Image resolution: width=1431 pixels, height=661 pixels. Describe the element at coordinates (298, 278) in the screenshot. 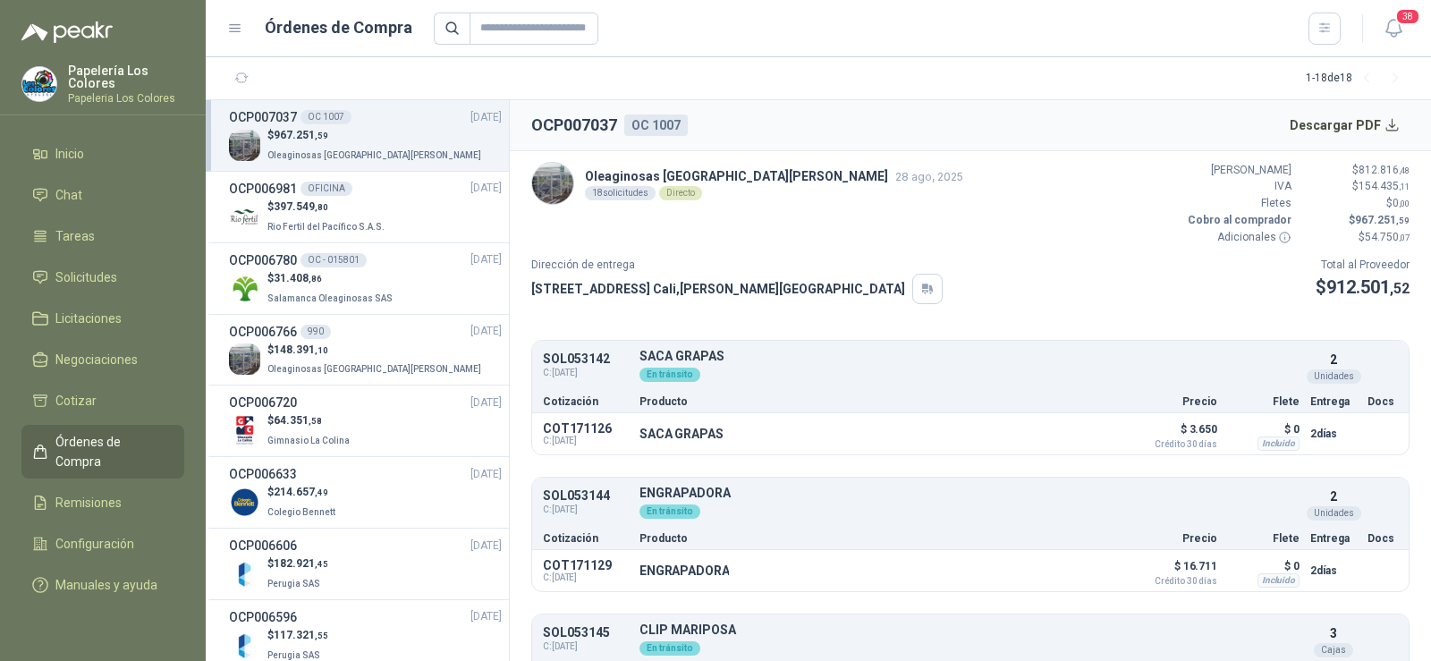

I see `span: 31.408` at that location.